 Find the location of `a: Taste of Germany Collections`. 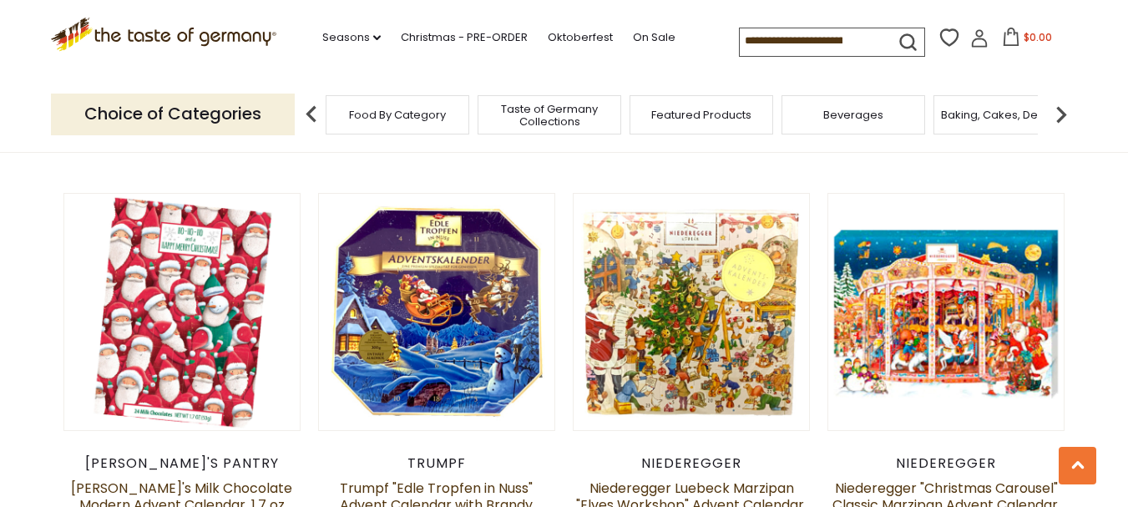

a: Taste of Germany Collections is located at coordinates (549, 115).